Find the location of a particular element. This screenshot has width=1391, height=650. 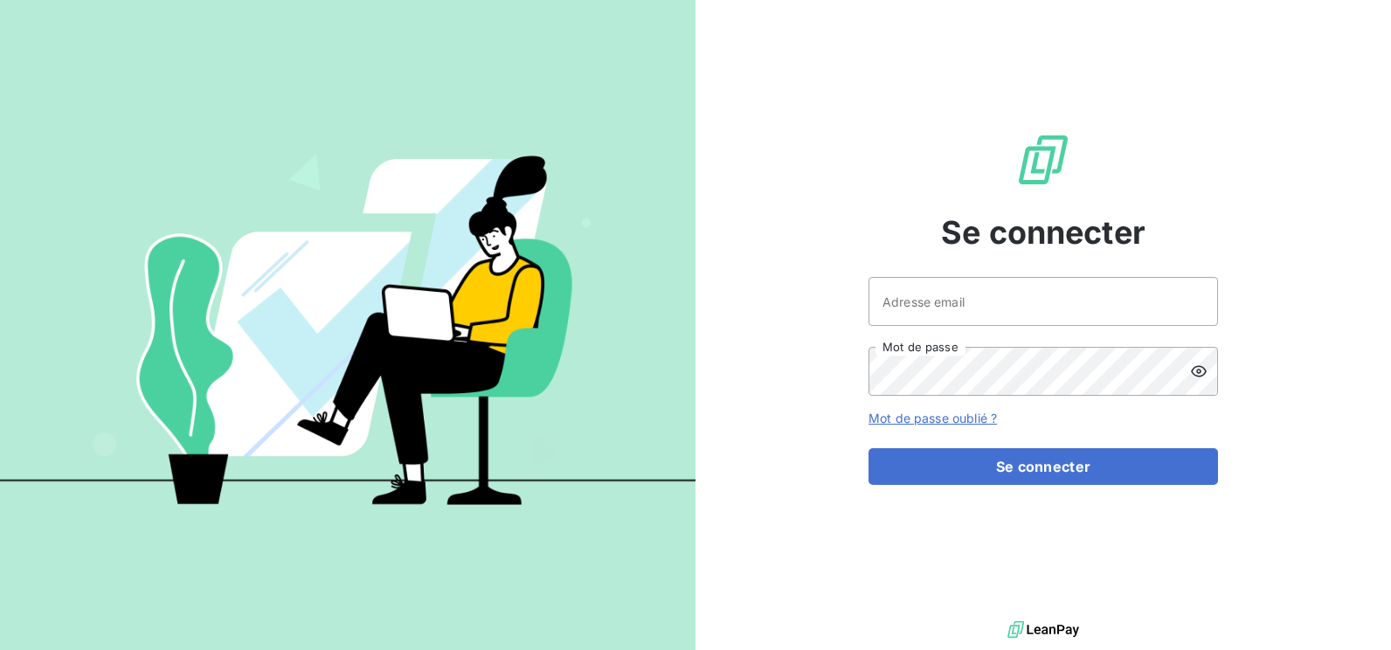

button: Se connecter is located at coordinates (1044, 467).